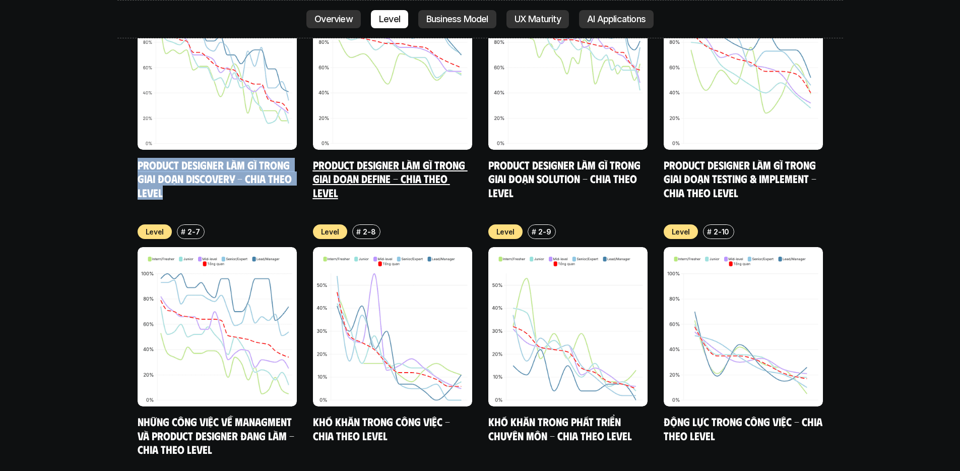  I want to click on p: UX Maturity, so click(538, 19).